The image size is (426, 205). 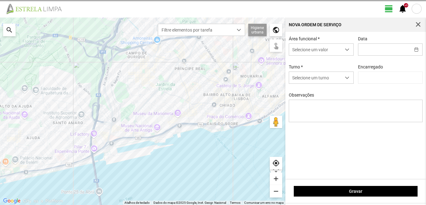 What do you see at coordinates (356, 191) in the screenshot?
I see `button: Gravar` at bounding box center [356, 191].